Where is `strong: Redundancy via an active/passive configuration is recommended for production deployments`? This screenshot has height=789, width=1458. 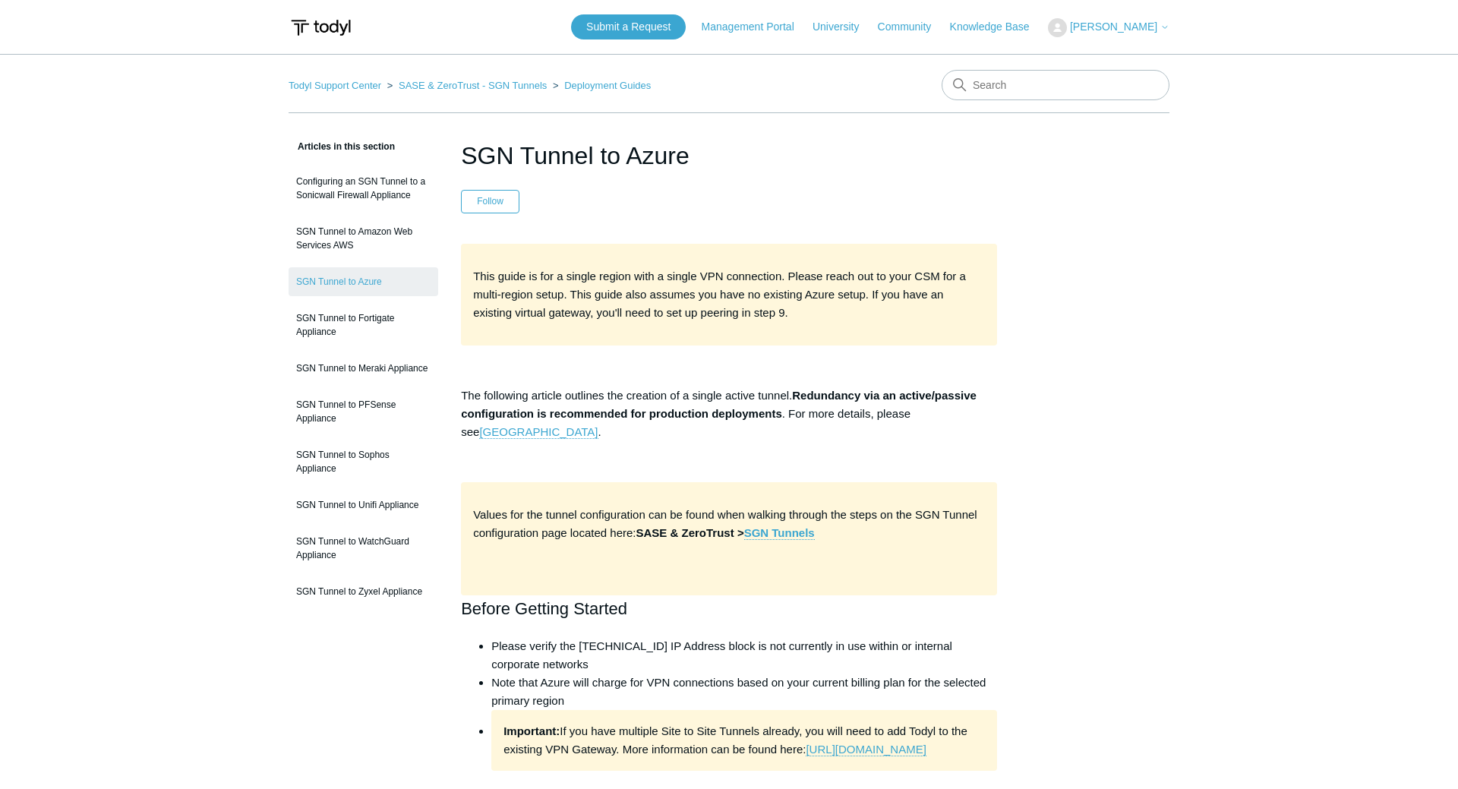 strong: Redundancy via an active/passive configuration is recommended for production deployments is located at coordinates (718, 404).